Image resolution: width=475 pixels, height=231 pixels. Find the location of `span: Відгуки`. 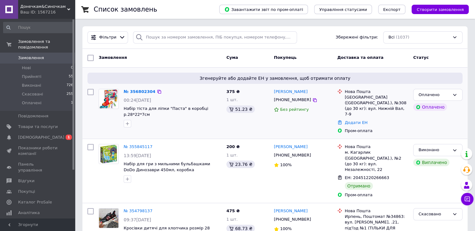

span: Відгуки is located at coordinates (26, 181).